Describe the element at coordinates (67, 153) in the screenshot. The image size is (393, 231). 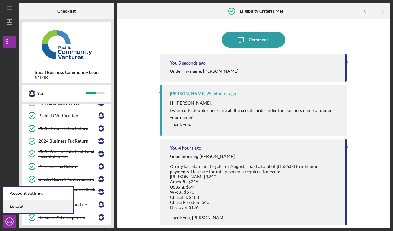
I see `a: 2025 Year to Date Profit and Loss StatementMM` at that location.